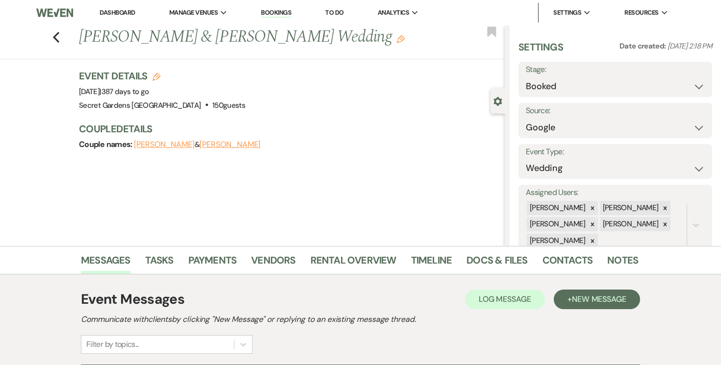 This screenshot has height=365, width=721. Describe the element at coordinates (287, 129) in the screenshot. I see `h3: Couple Details` at that location.